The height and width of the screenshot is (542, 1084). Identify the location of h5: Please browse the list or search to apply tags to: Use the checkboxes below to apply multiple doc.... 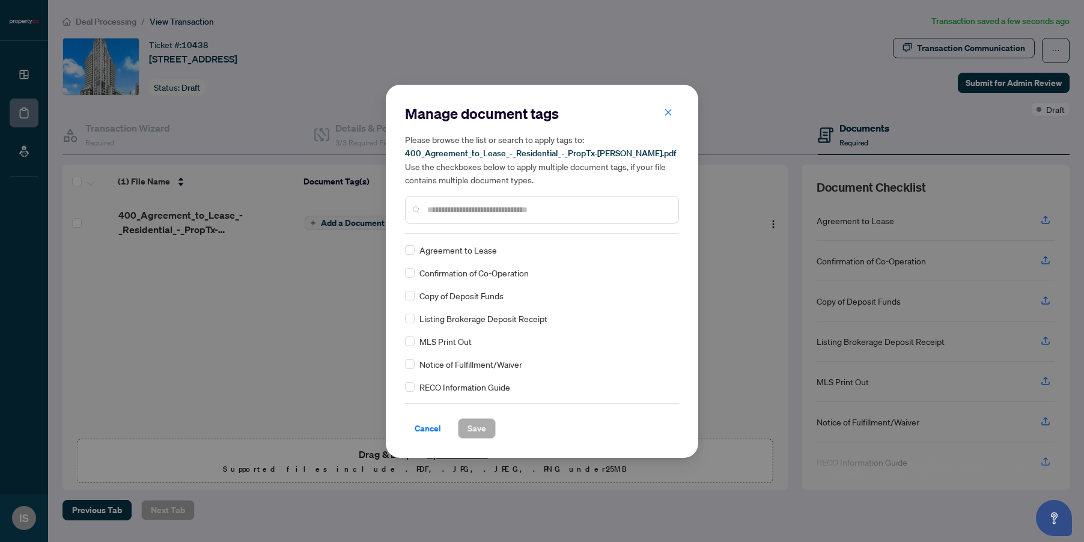
(542, 159).